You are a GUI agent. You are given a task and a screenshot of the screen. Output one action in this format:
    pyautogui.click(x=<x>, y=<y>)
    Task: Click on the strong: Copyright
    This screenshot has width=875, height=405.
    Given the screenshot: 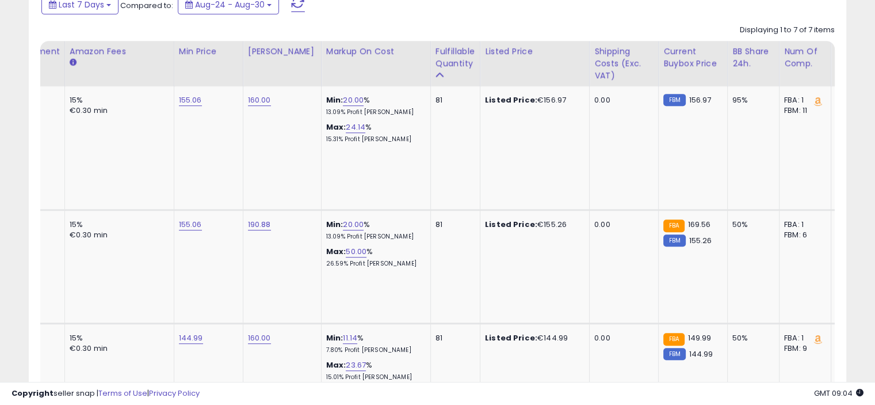 What is the action you would take?
    pyautogui.click(x=32, y=393)
    